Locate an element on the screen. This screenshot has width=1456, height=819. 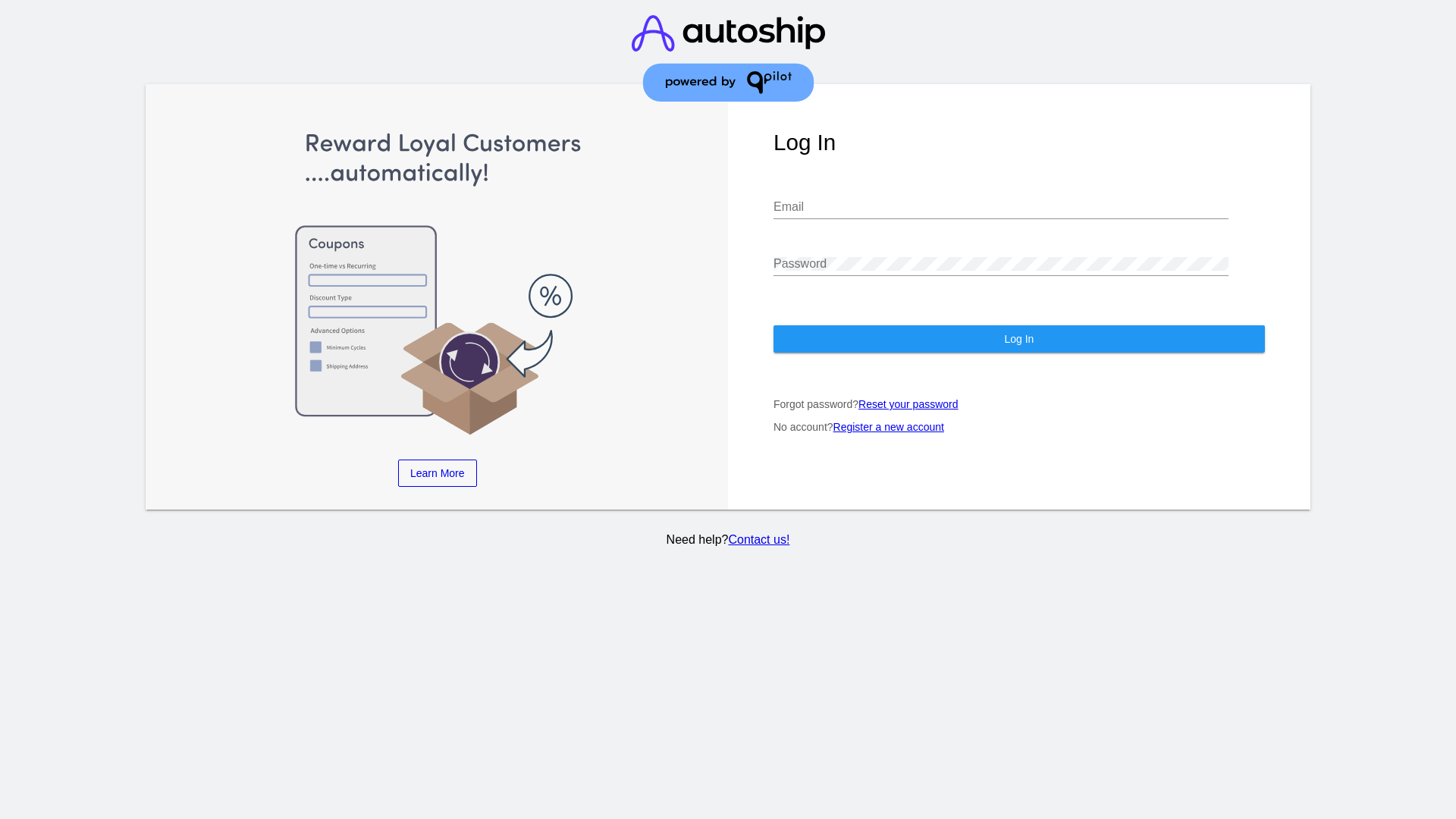
a: Register a new account is located at coordinates (889, 427).